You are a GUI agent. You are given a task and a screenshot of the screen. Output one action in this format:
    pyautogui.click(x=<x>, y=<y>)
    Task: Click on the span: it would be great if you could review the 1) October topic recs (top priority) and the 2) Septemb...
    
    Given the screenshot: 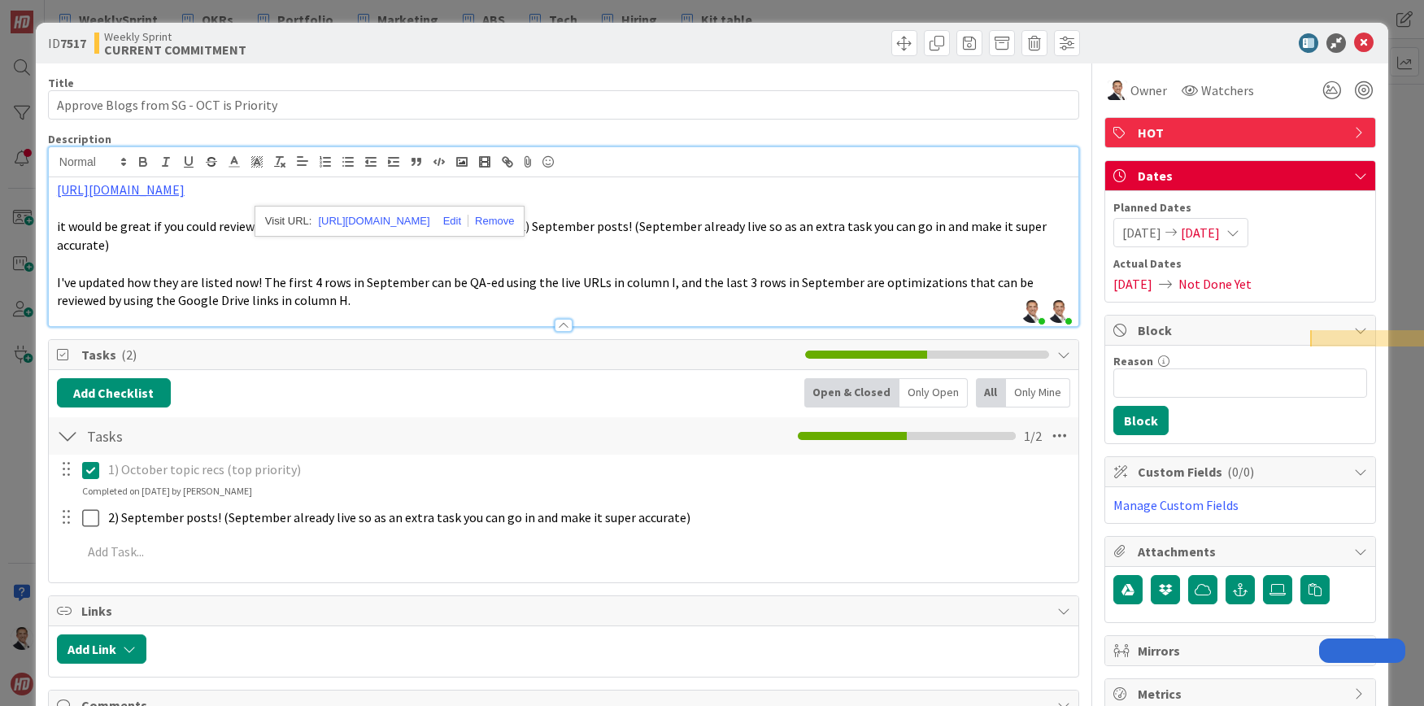 What is the action you would take?
    pyautogui.click(x=553, y=235)
    